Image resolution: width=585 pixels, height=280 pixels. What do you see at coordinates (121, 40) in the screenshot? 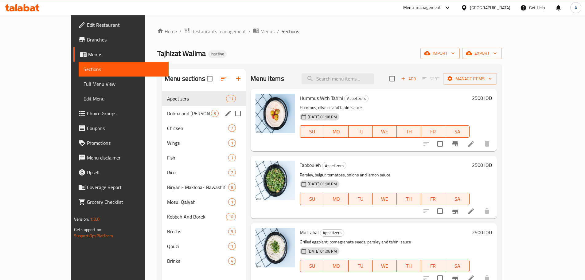
I see `a: Branches` at bounding box center [121, 40].